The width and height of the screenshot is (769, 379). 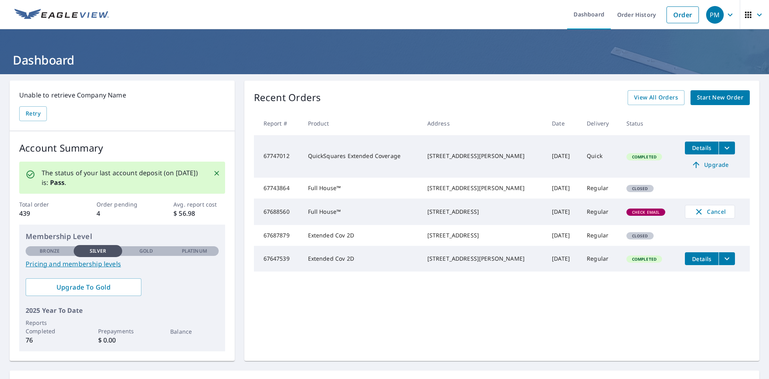 I want to click on div: PM, so click(x=715, y=15).